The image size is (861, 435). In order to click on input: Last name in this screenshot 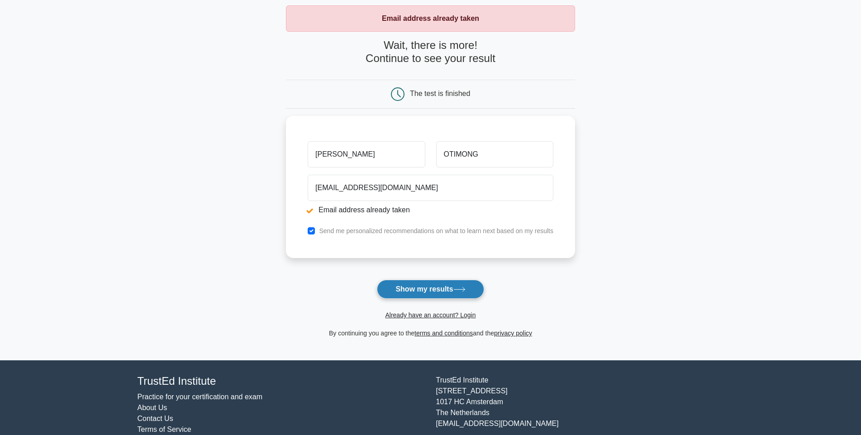, I will do `click(494, 154)`.